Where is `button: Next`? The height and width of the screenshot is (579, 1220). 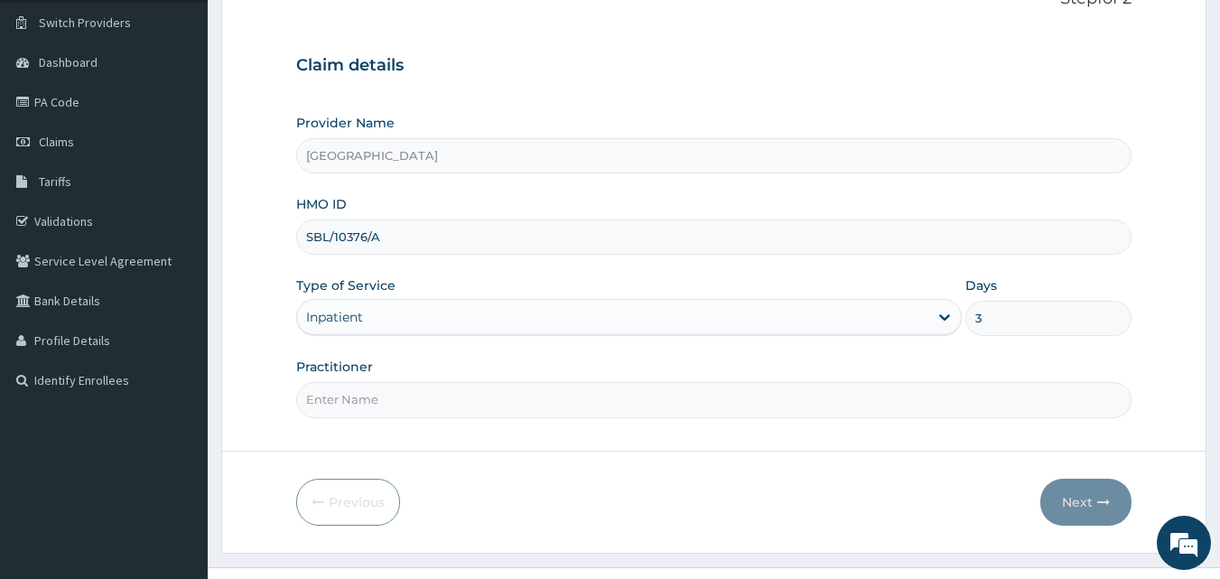
button: Next is located at coordinates (1086, 502).